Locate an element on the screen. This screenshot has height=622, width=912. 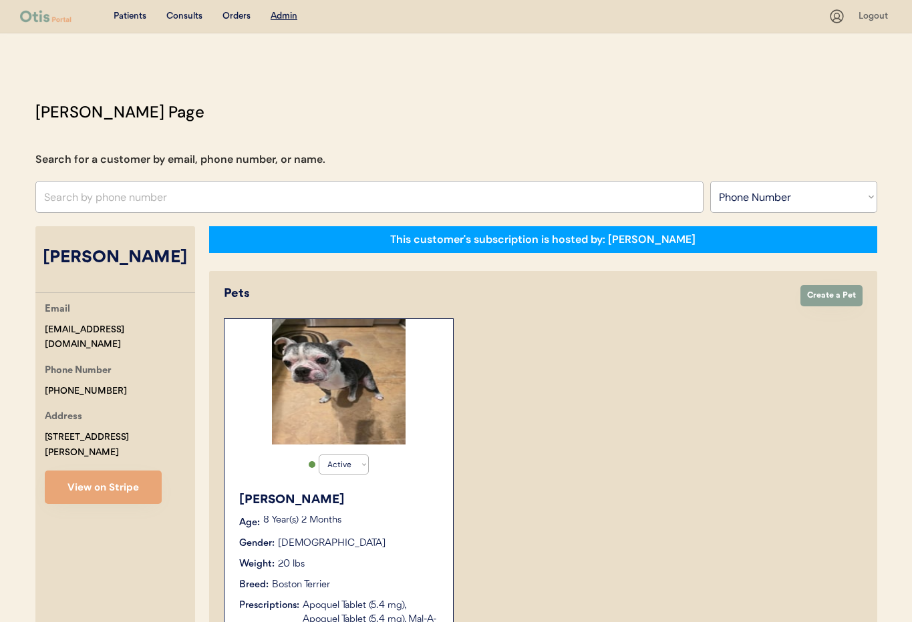
div: Patients is located at coordinates (130, 17).